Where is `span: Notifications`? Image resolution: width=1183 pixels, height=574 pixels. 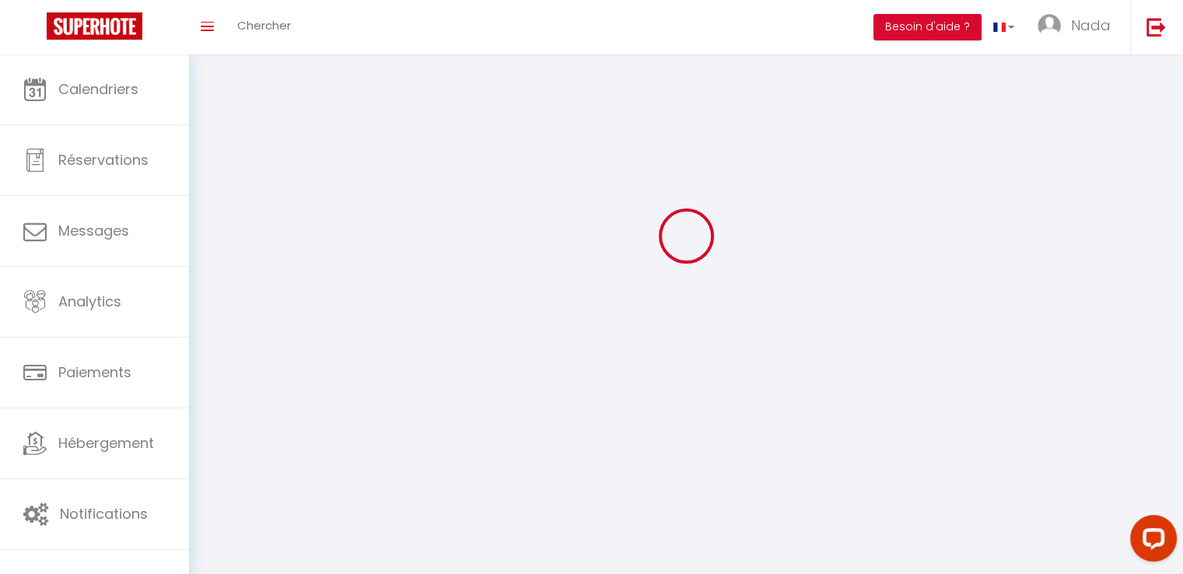 span: Notifications is located at coordinates (103, 513).